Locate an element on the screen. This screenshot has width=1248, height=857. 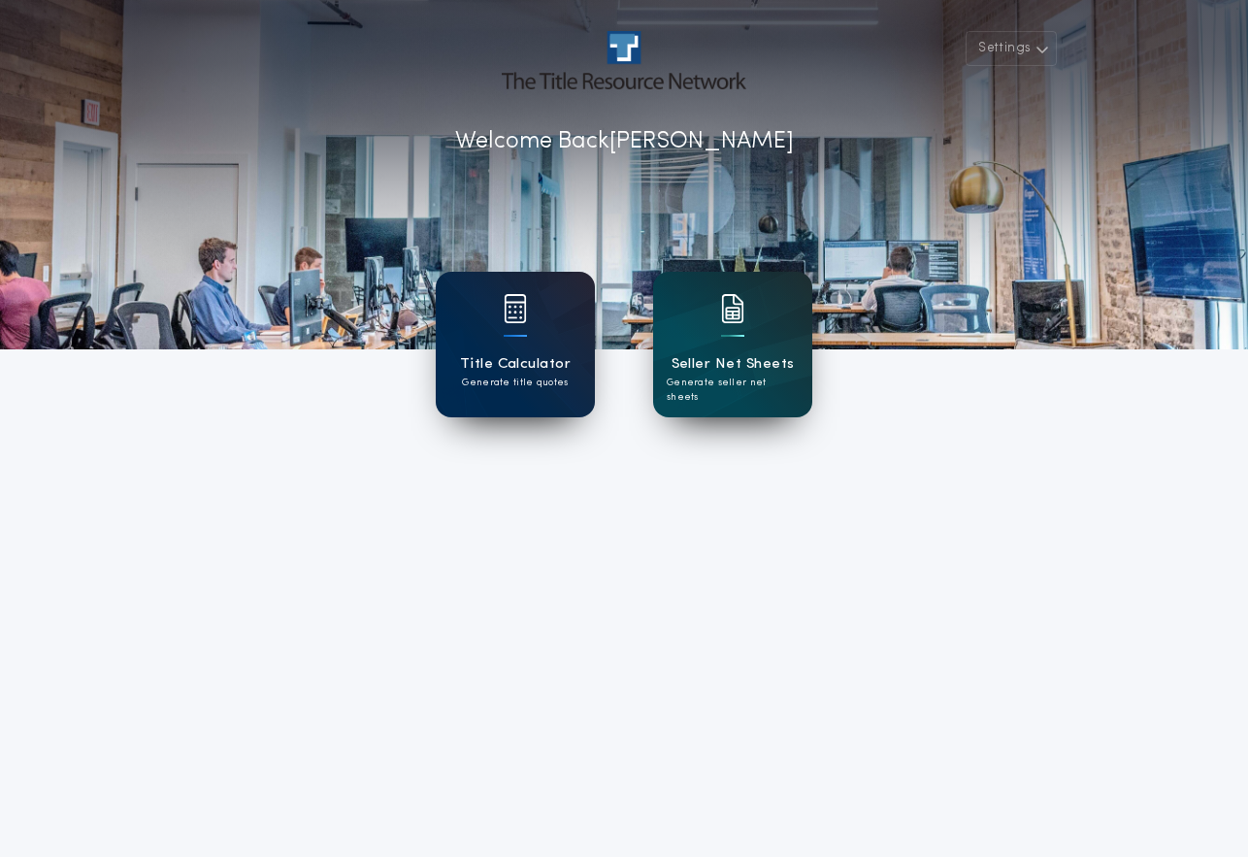
p: Generate seller net sheets is located at coordinates (733, 390).